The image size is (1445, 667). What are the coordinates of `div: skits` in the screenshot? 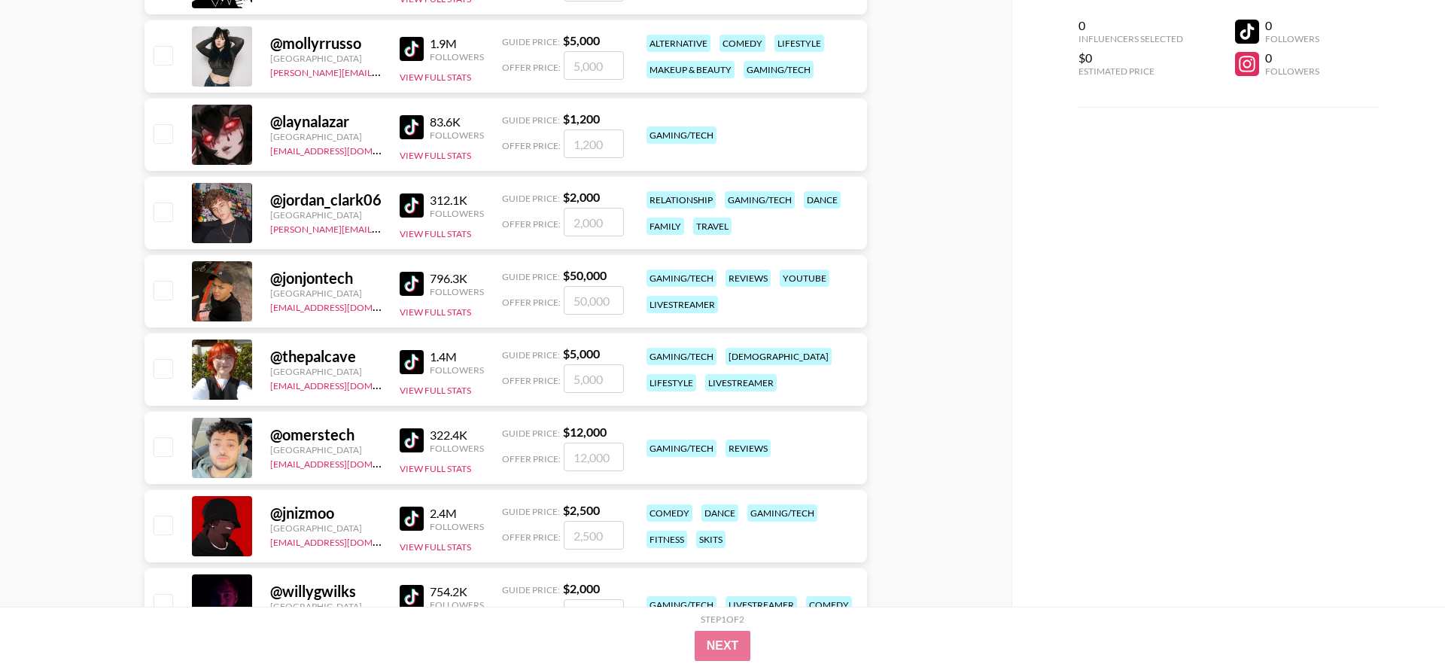 It's located at (710, 539).